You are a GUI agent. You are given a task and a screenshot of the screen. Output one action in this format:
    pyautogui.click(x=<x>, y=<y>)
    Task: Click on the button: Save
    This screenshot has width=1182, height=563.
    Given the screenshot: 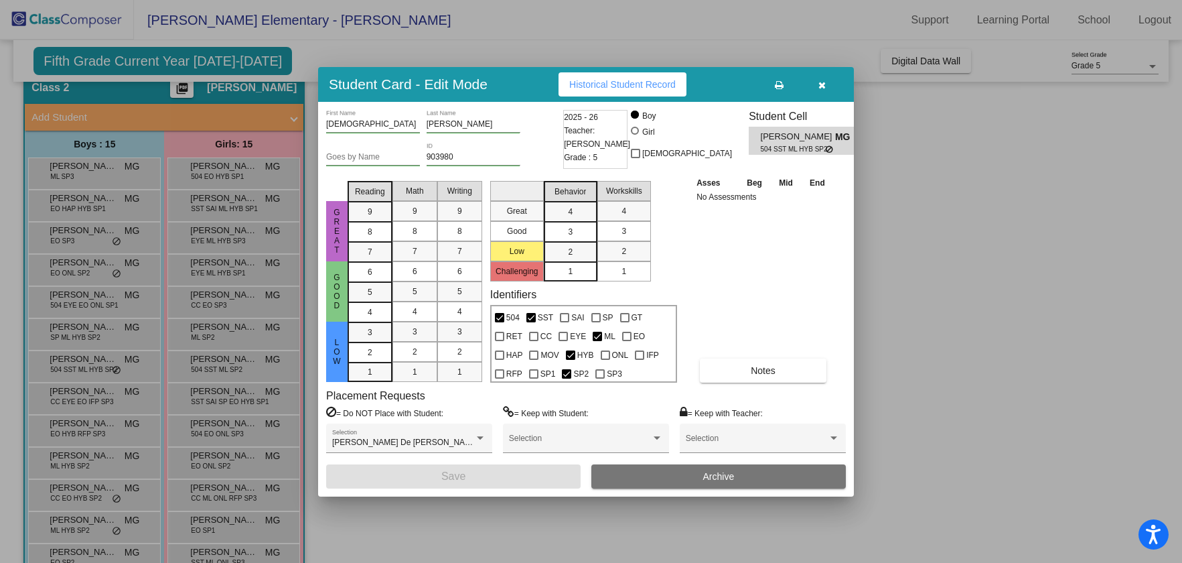 What is the action you would take?
    pyautogui.click(x=454, y=476)
    